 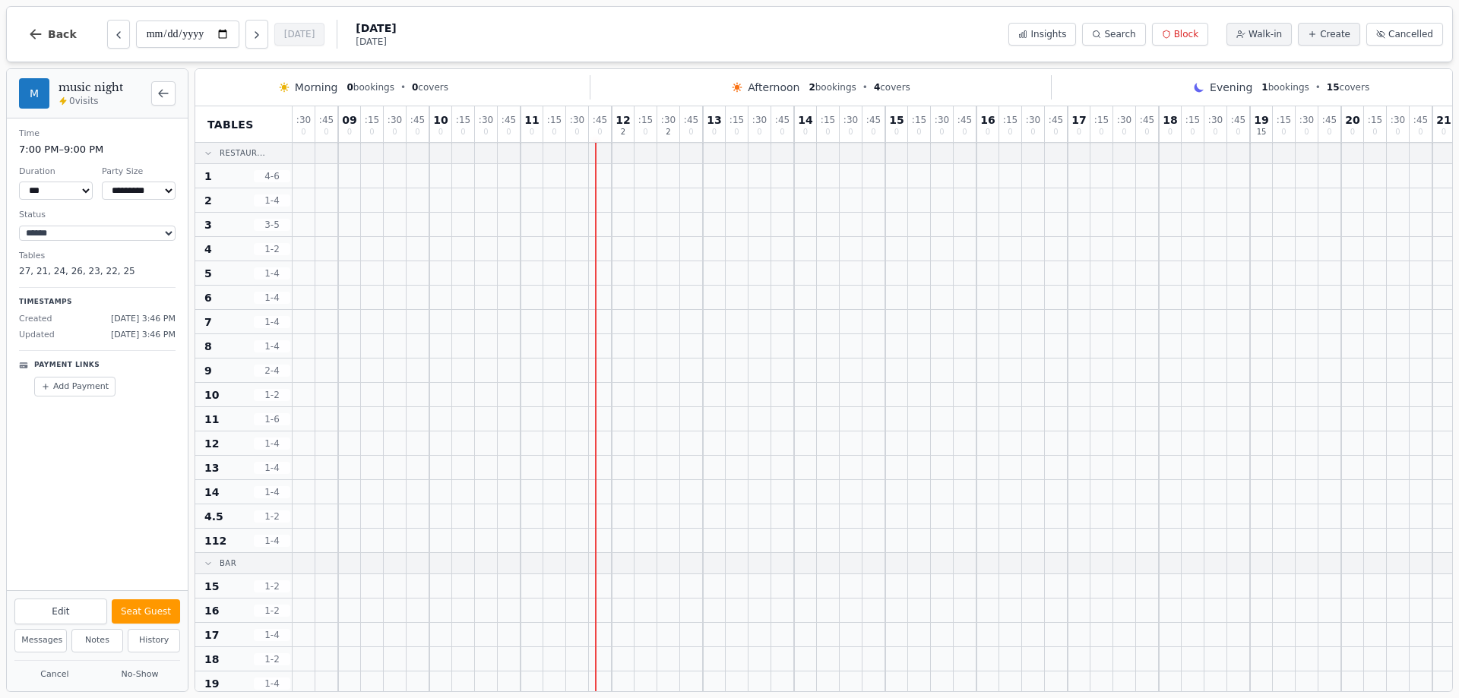 What do you see at coordinates (211, 444) in the screenshot?
I see `span: 12` at bounding box center [211, 444].